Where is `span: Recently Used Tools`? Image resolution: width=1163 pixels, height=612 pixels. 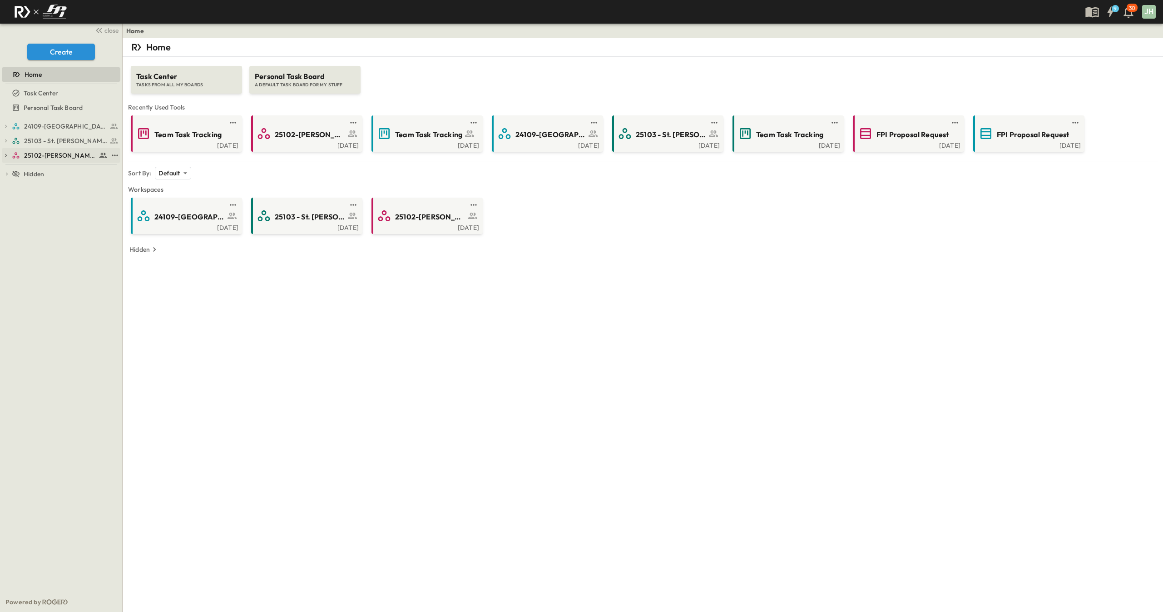 span: Recently Used Tools is located at coordinates (643, 107).